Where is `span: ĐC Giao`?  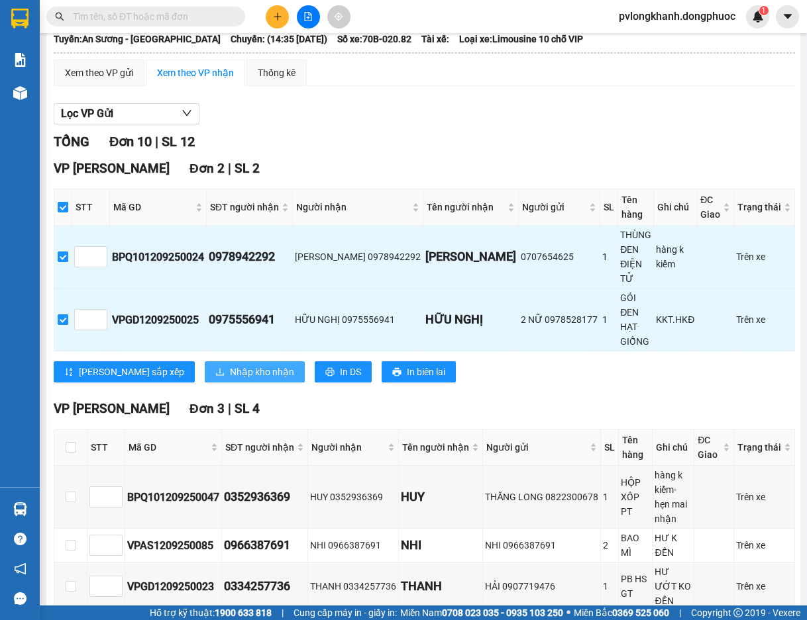 span: ĐC Giao is located at coordinates (710, 207).